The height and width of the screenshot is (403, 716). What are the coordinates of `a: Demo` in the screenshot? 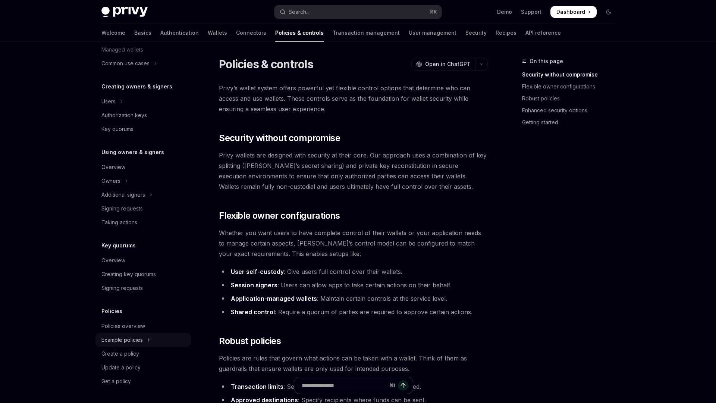 It's located at (505, 12).